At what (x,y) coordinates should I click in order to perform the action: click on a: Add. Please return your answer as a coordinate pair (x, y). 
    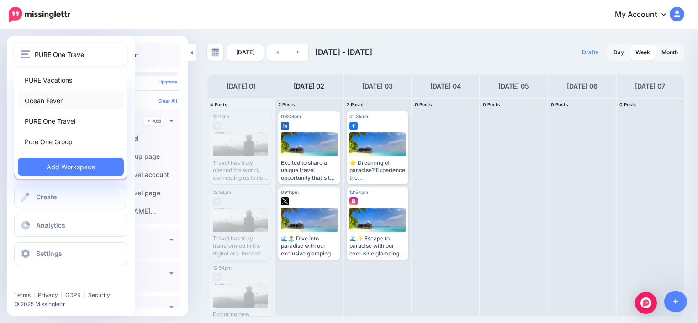
    Looking at the image, I should click on (154, 121).